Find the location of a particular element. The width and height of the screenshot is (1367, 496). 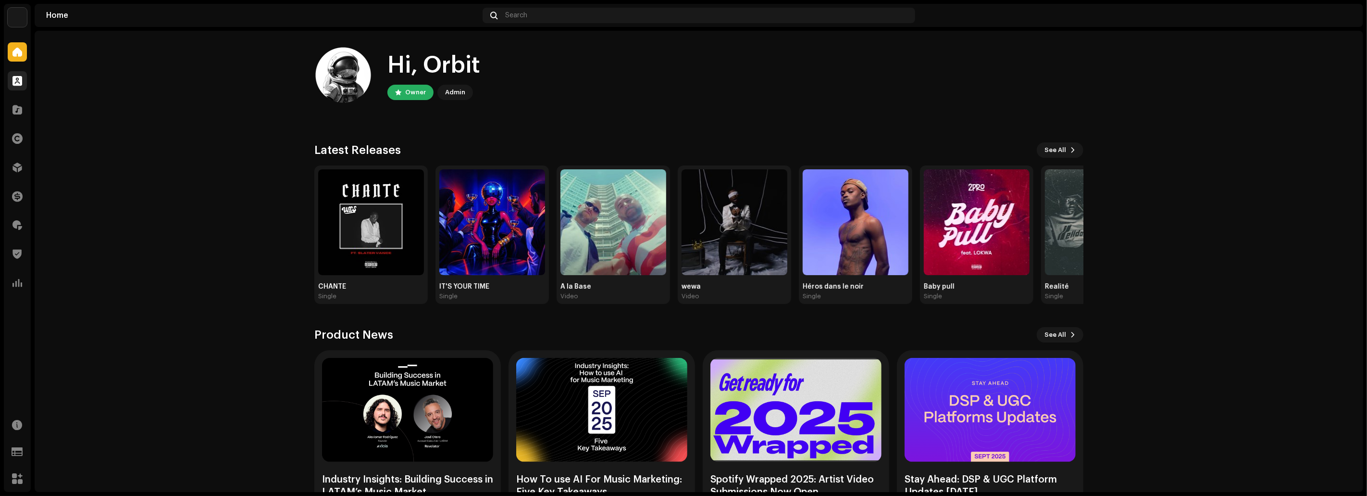

div: Home is located at coordinates (262, 15).